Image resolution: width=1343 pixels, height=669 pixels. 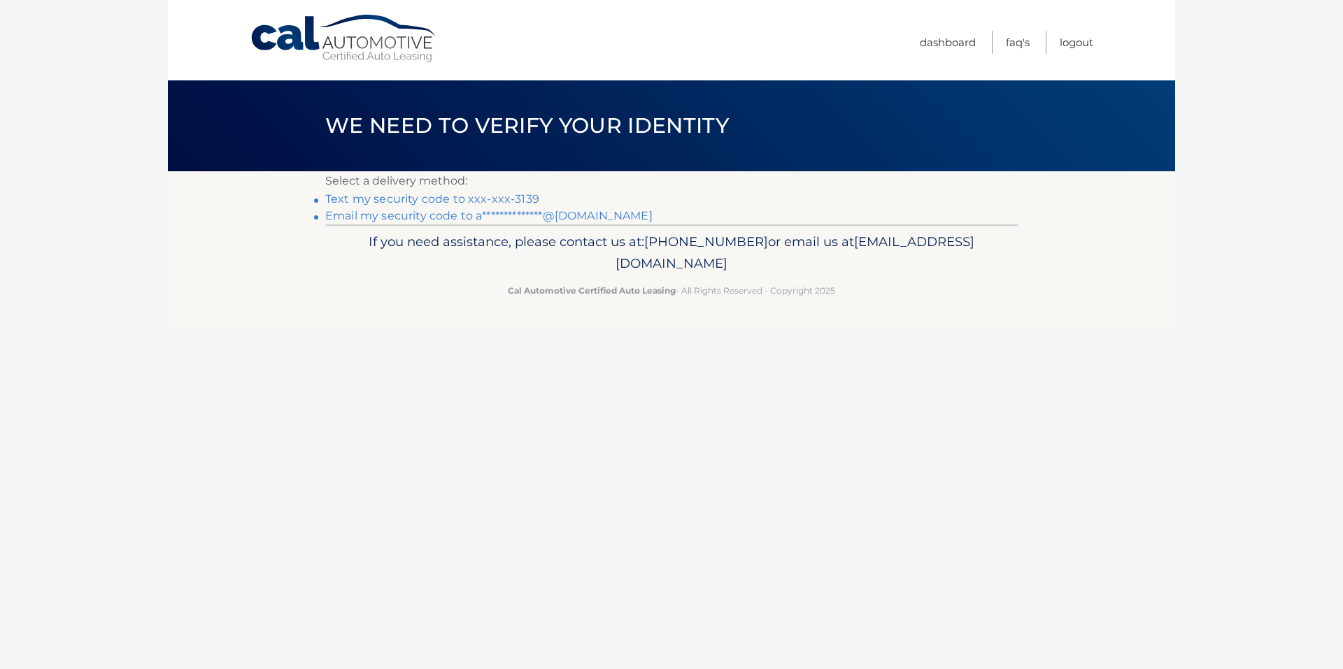 What do you see at coordinates (947, 42) in the screenshot?
I see `a: Dashboard` at bounding box center [947, 42].